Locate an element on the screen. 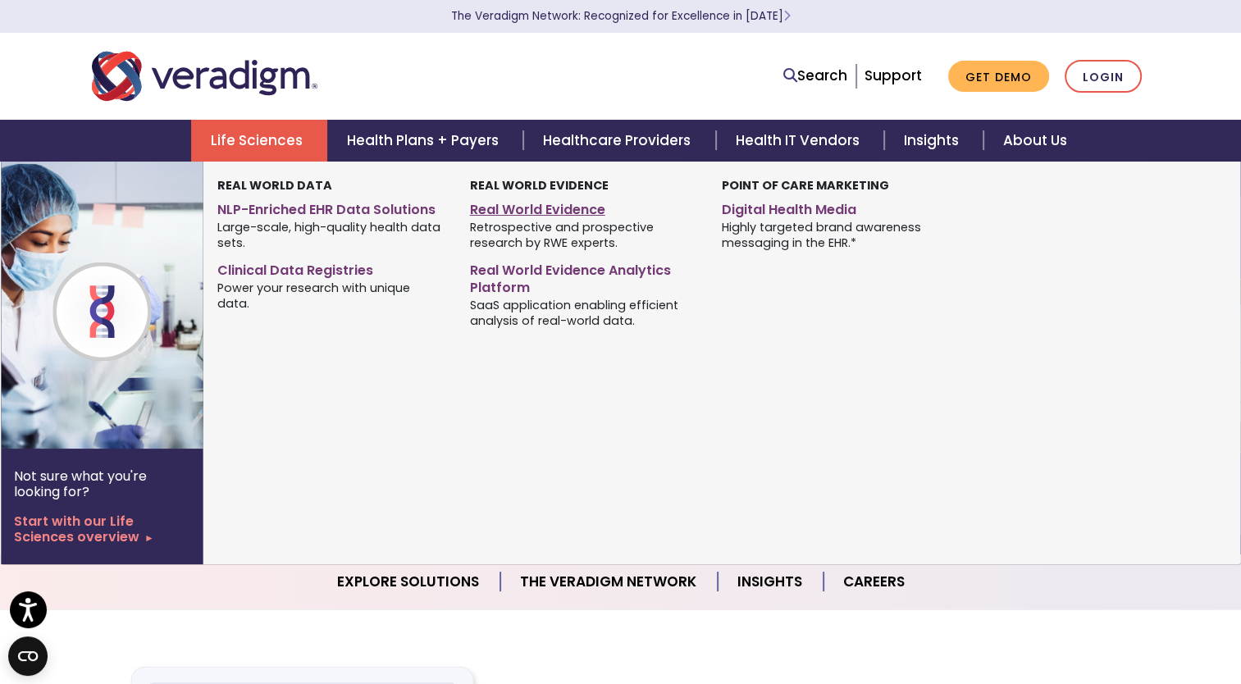  a: Careers is located at coordinates (874, 582).